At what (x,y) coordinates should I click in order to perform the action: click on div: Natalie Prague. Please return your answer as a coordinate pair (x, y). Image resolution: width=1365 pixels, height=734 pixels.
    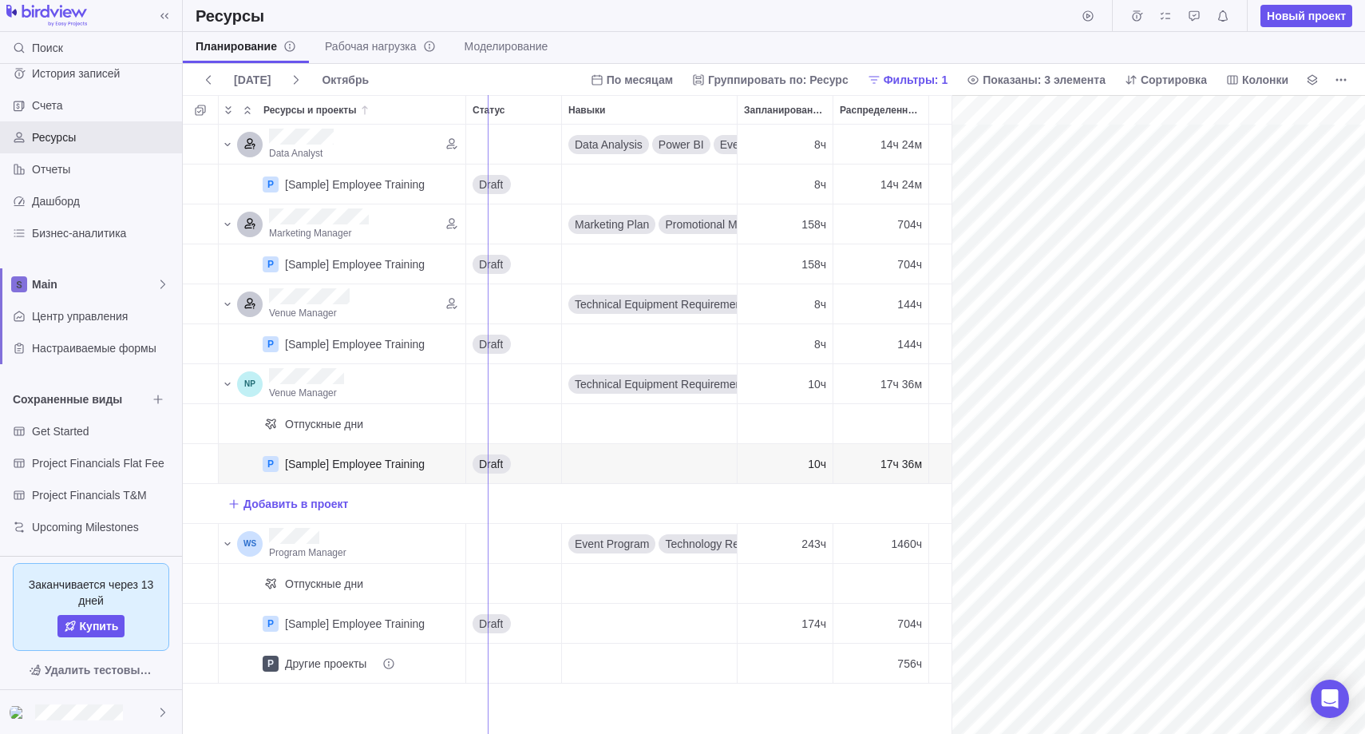
    Looking at the image, I should click on (250, 384).